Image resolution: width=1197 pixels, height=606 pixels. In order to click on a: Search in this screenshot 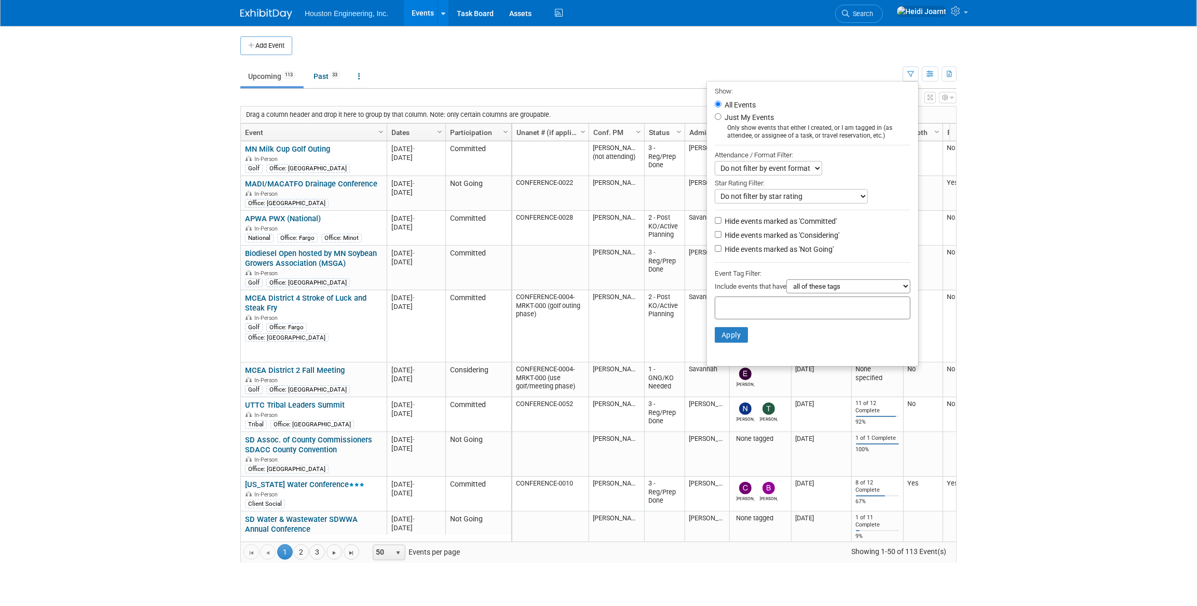, I will do `click(859, 13)`.